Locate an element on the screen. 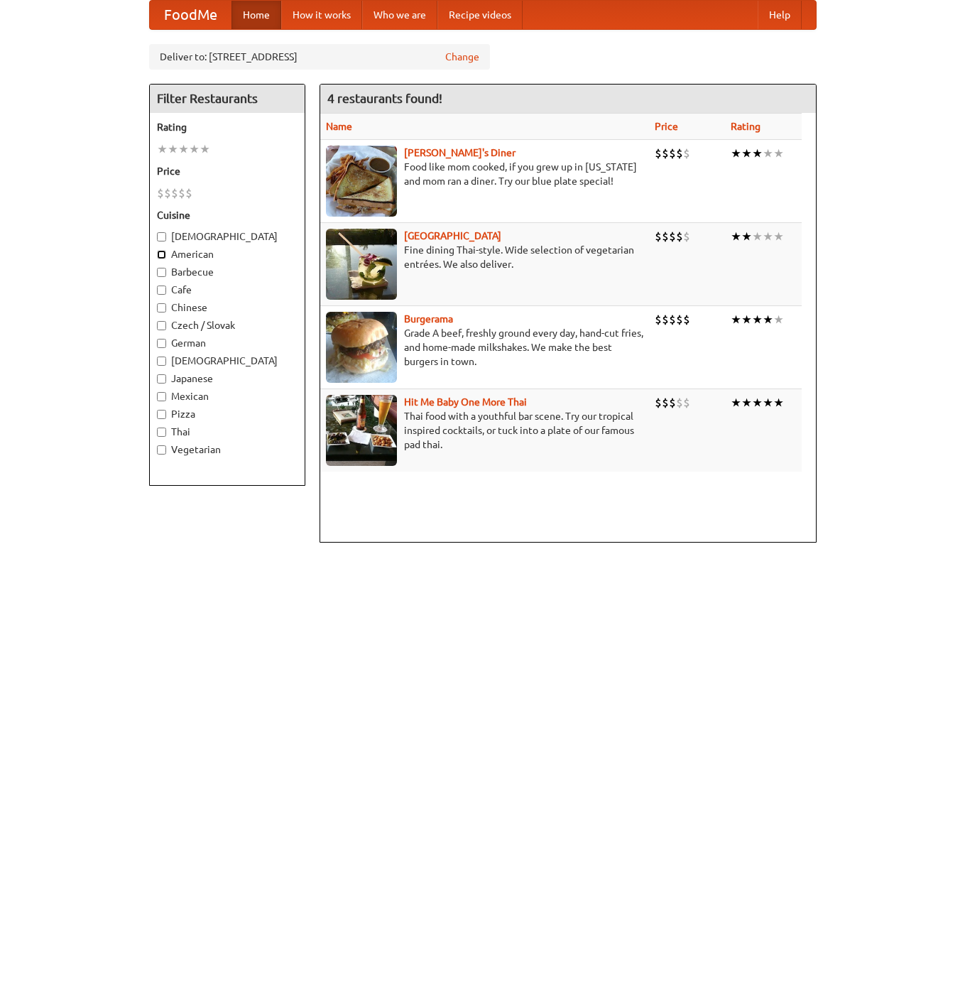 This screenshot has height=1005, width=965. label: Pizza is located at coordinates (227, 414).